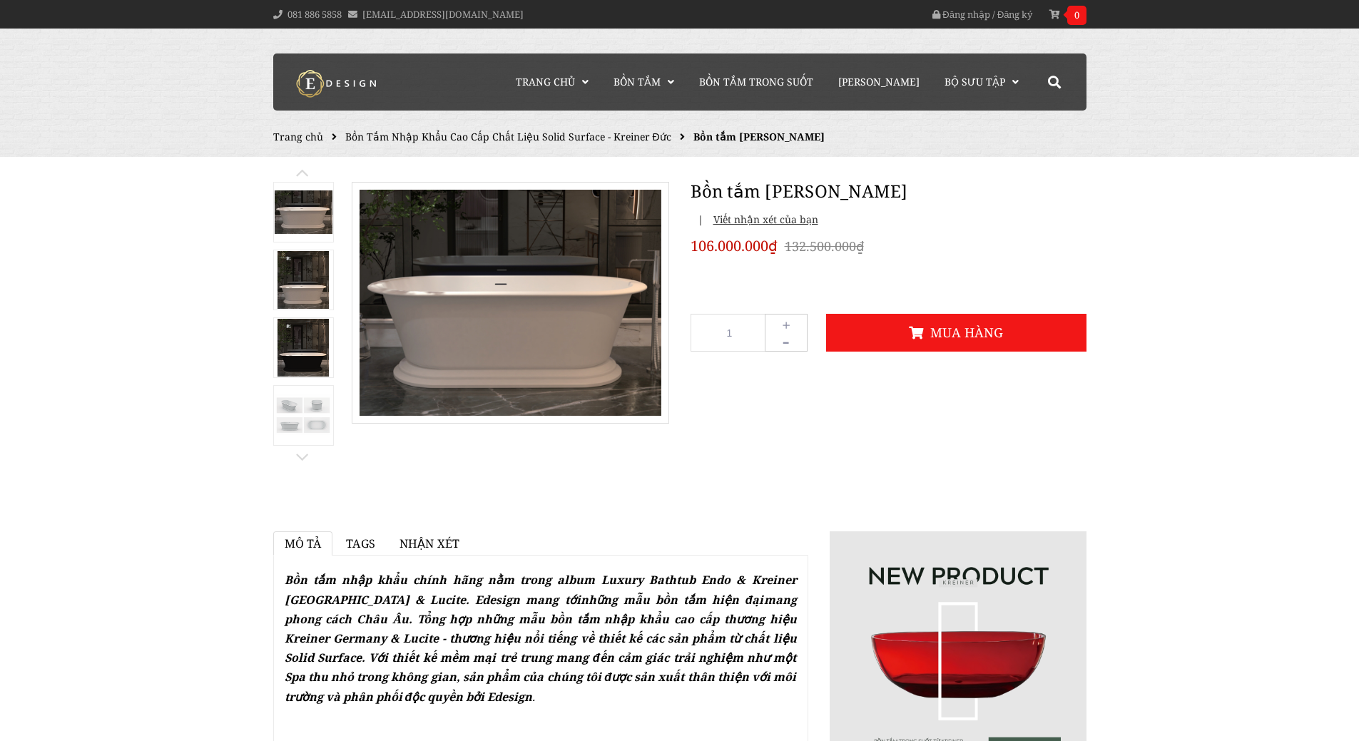  I want to click on a: Bồn Tắm Trong Suốt, so click(756, 82).